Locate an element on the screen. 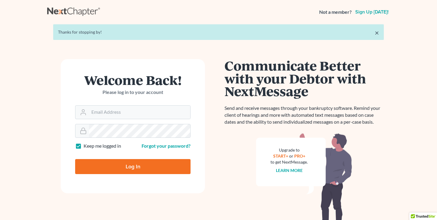 The height and width of the screenshot is (220, 437). div: Thanks for stopping by! is located at coordinates (218, 32).